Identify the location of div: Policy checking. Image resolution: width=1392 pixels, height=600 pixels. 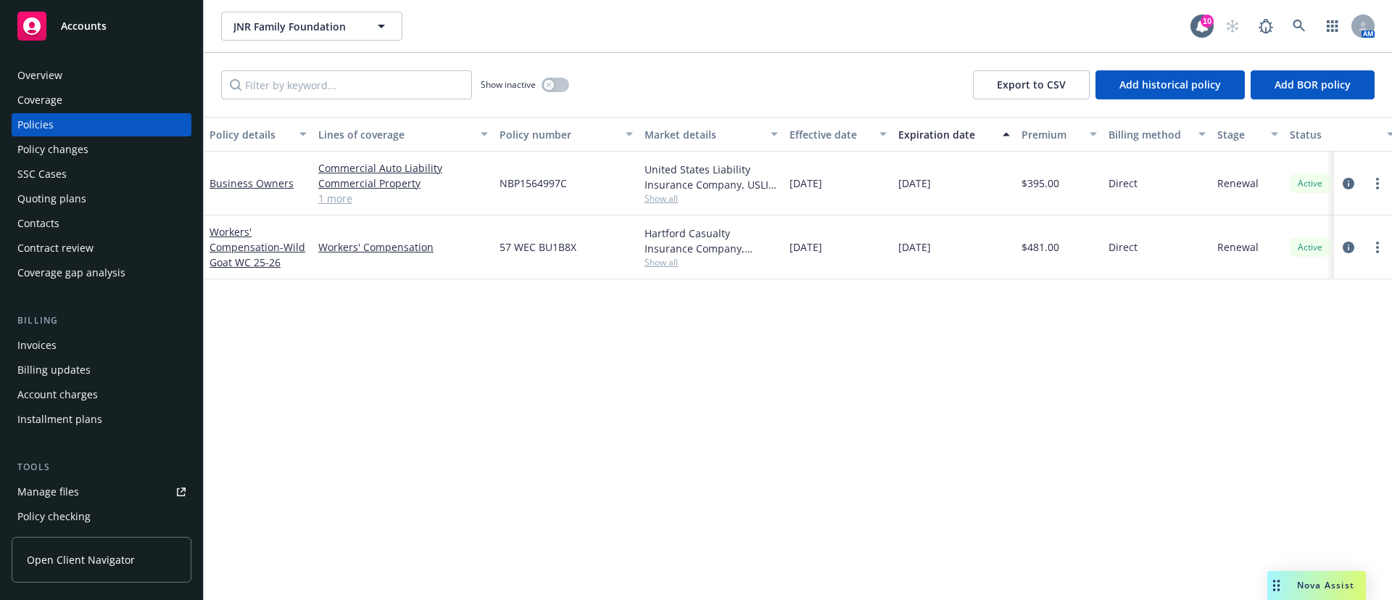
(54, 516).